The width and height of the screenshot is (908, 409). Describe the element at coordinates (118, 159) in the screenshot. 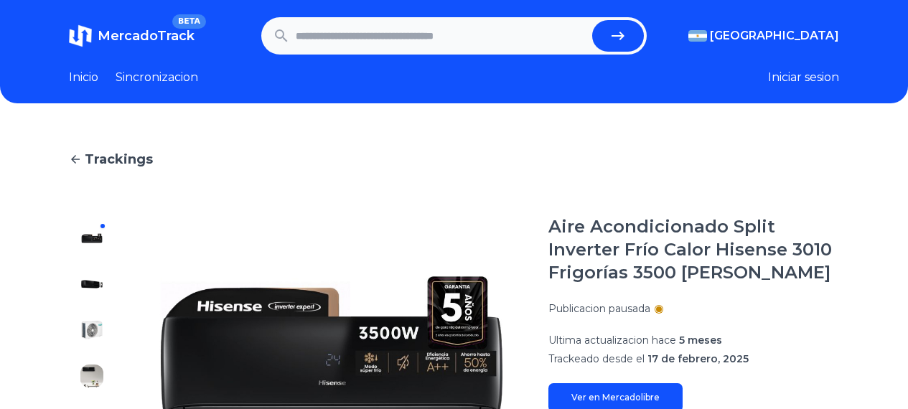

I see `span: Trackings` at that location.